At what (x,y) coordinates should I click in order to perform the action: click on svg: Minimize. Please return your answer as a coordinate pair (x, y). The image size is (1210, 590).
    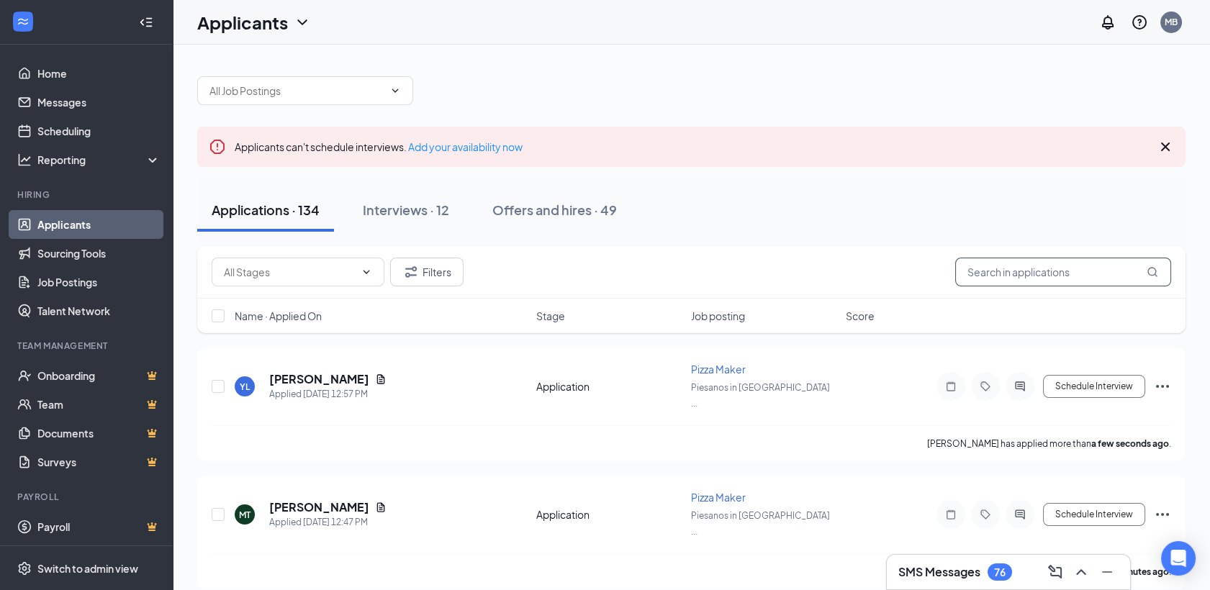
    Looking at the image, I should click on (1108, 572).